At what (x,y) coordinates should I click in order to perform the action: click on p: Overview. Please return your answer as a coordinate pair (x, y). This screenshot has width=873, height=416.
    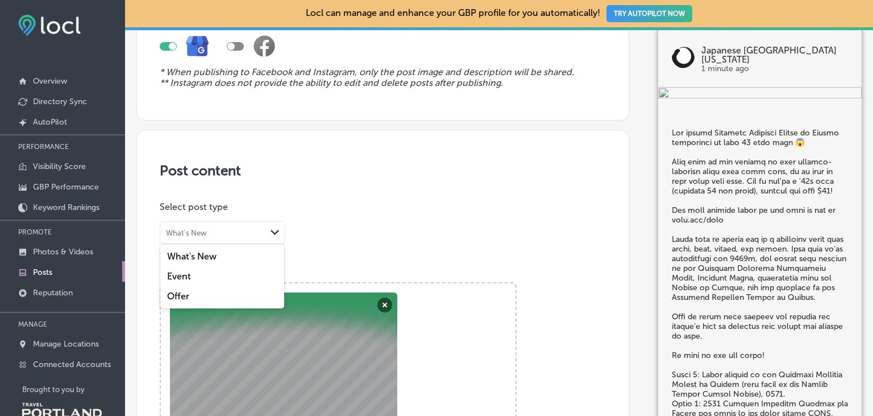
    Looking at the image, I should click on (50, 81).